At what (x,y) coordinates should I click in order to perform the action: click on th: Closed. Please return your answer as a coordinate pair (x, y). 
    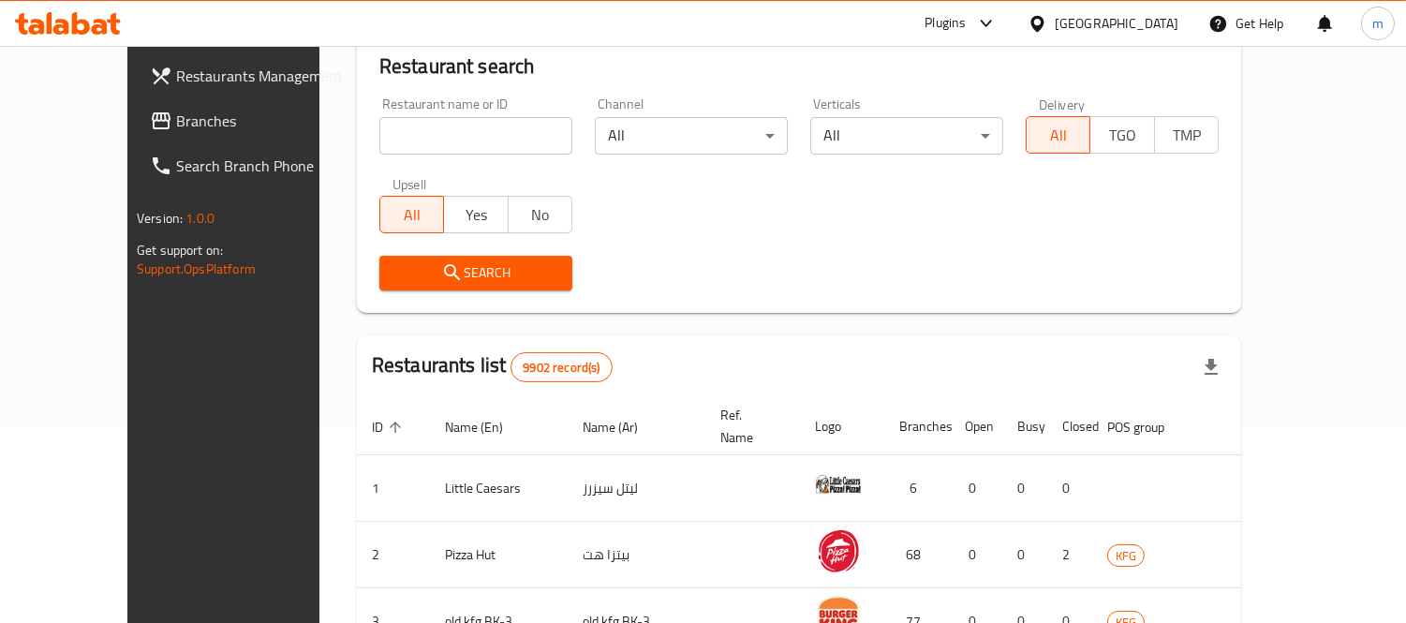
    Looking at the image, I should click on (1069, 426).